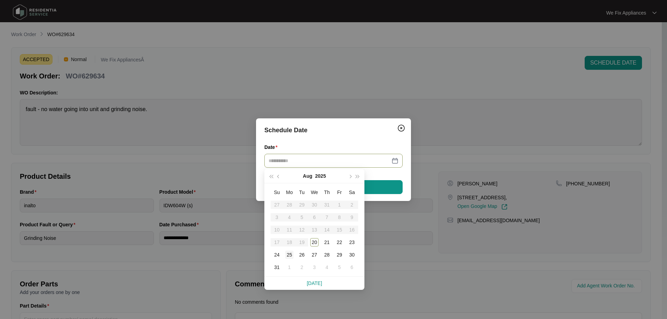 Image resolution: width=667 pixels, height=319 pixels. Describe the element at coordinates (340, 193) in the screenshot. I see `th: Fr` at that location.